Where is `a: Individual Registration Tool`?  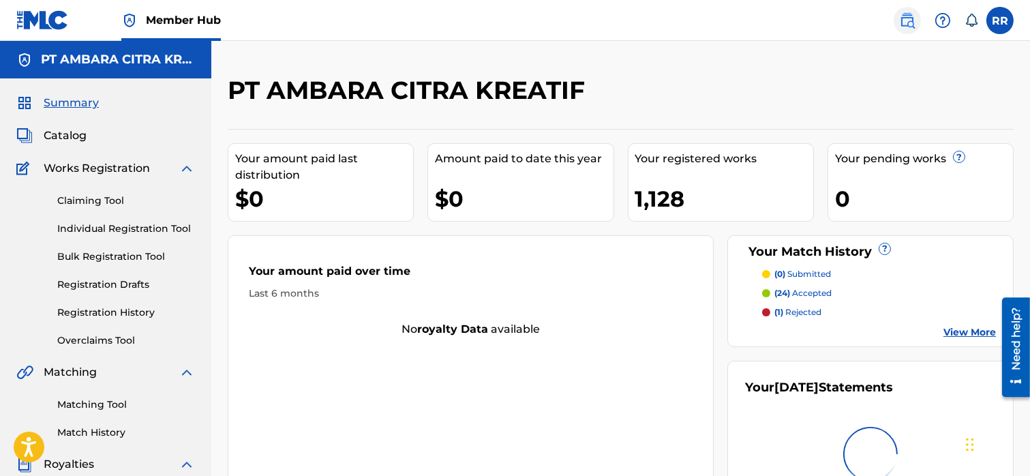
a: Individual Registration Tool is located at coordinates (126, 228).